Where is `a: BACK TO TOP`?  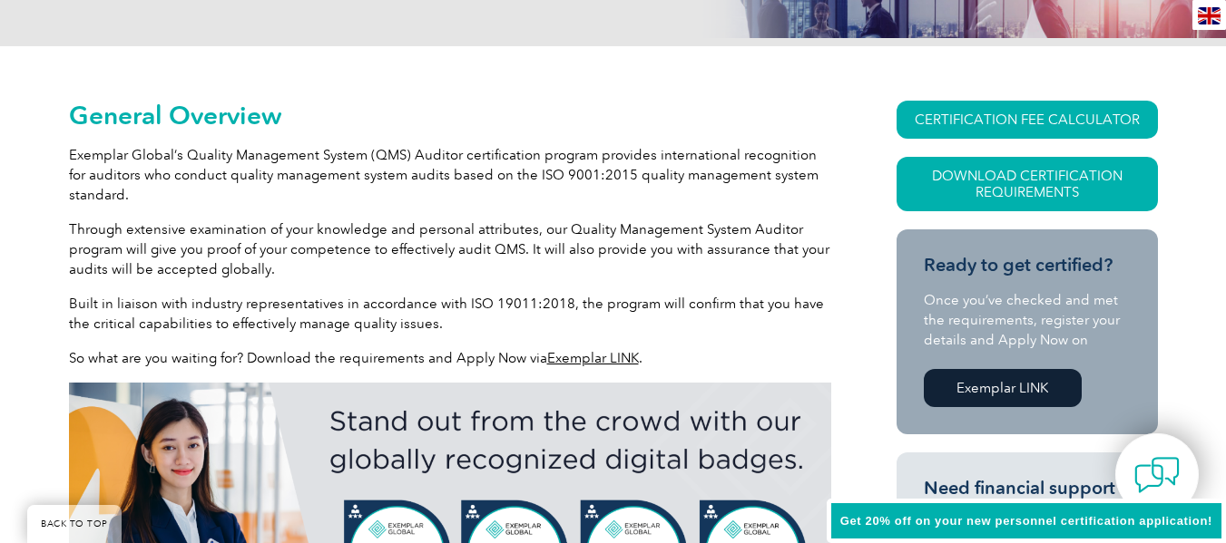
a: BACK TO TOP is located at coordinates (74, 524).